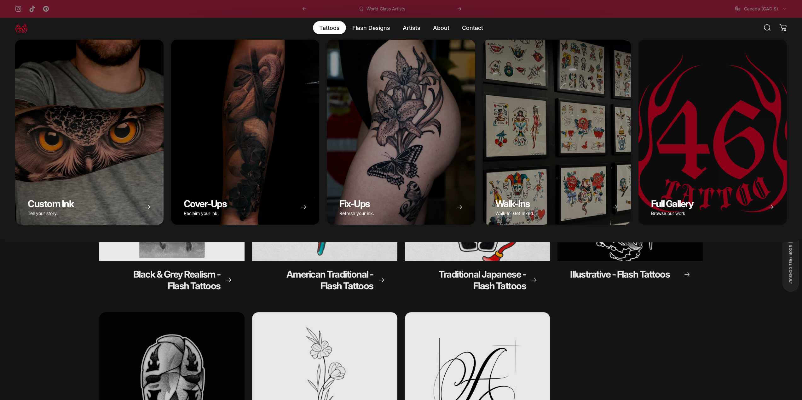 The height and width of the screenshot is (400, 802). Describe the element at coordinates (371, 28) in the screenshot. I see `summary: Flash Designs` at that location.